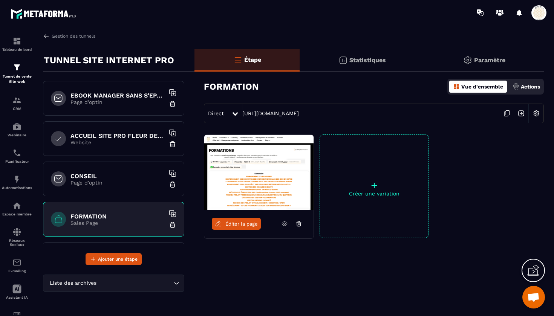 The height and width of the screenshot is (316, 554). Describe the element at coordinates (17, 266) in the screenshot. I see `a: emailemailE-mailing` at that location.